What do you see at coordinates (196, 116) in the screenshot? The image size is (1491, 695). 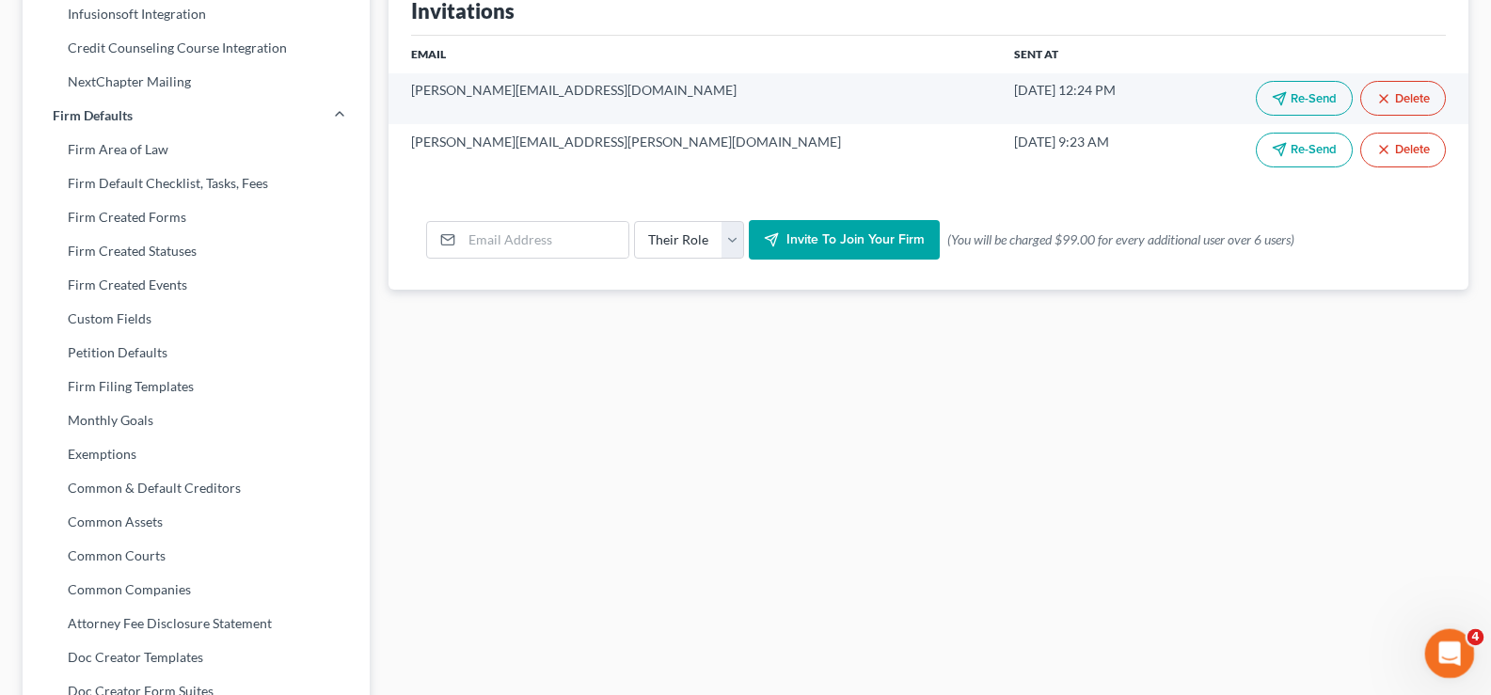 I see `a: Firm Defaults` at bounding box center [196, 116].